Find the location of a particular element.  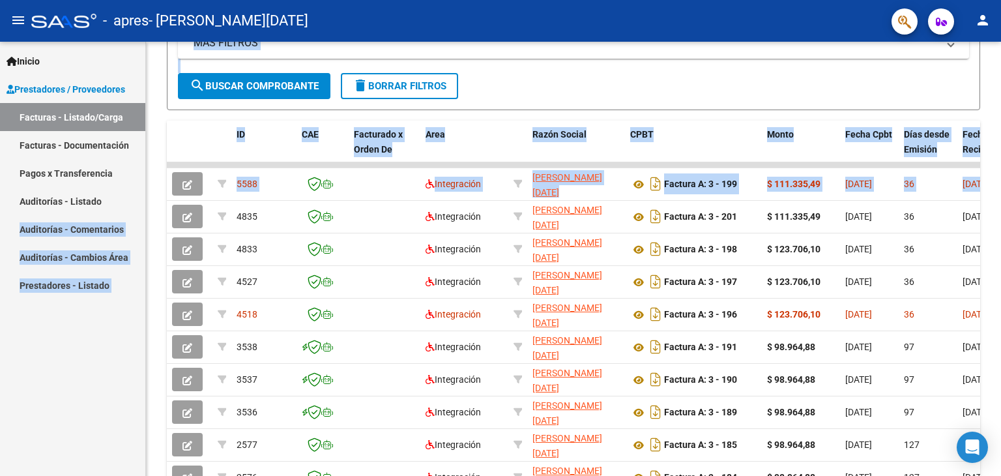

span: 2577 is located at coordinates (247, 444).